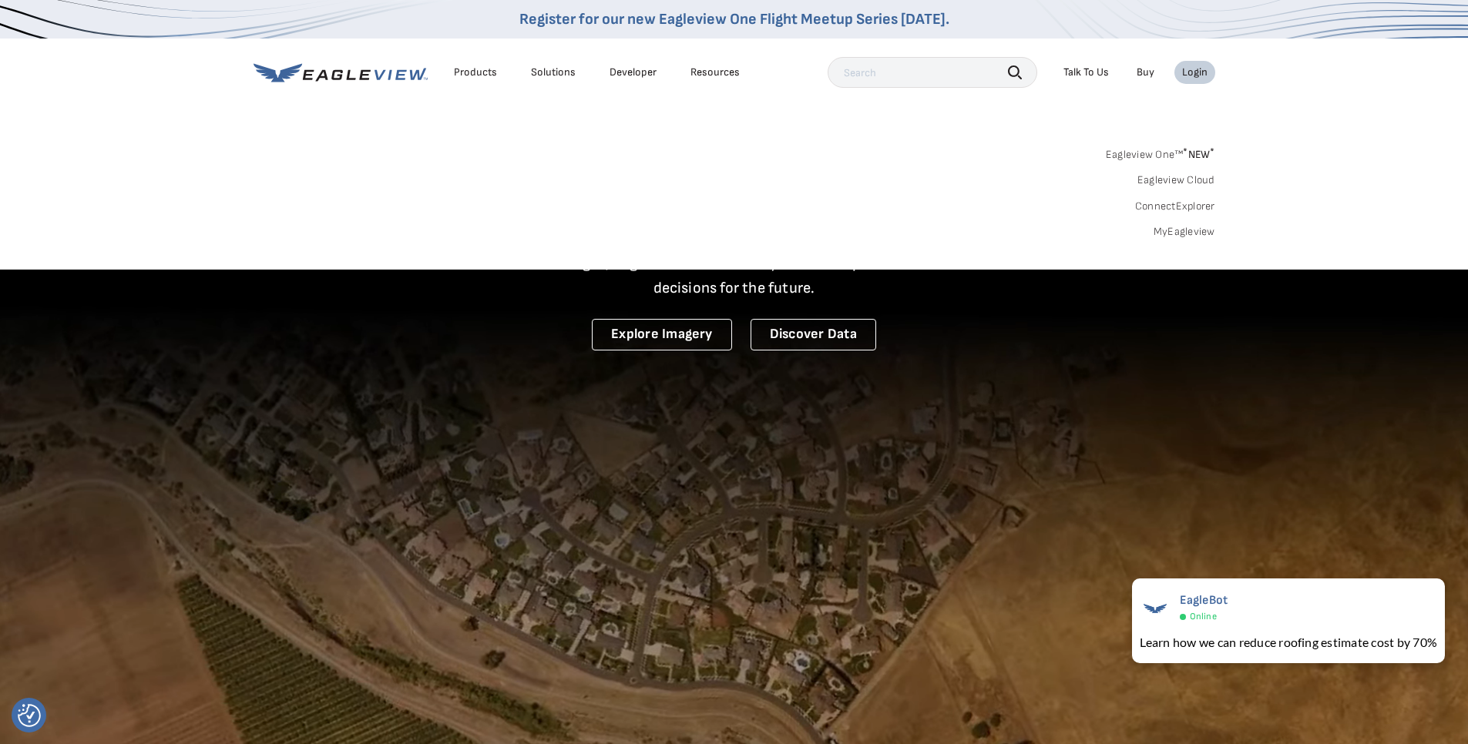  What do you see at coordinates (813, 334) in the screenshot?
I see `a: Discover Data` at bounding box center [813, 334].